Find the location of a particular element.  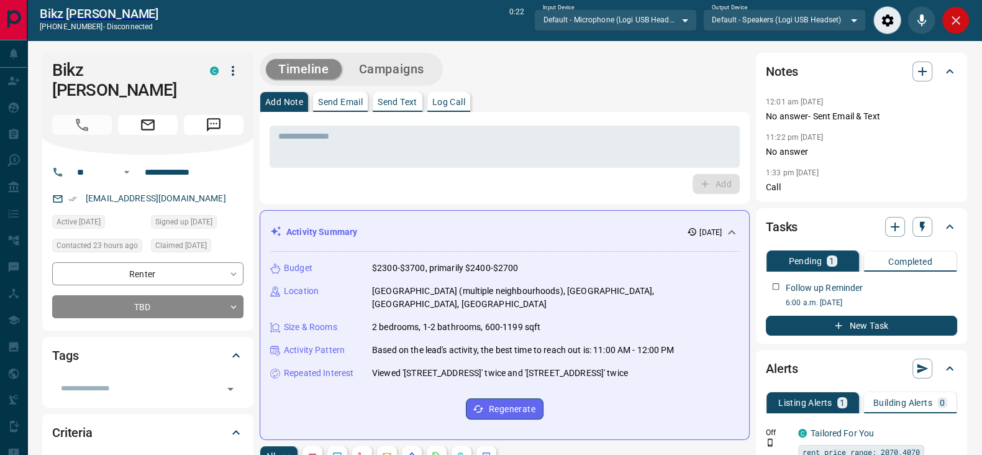

svg: Email Verified is located at coordinates (73, 199).